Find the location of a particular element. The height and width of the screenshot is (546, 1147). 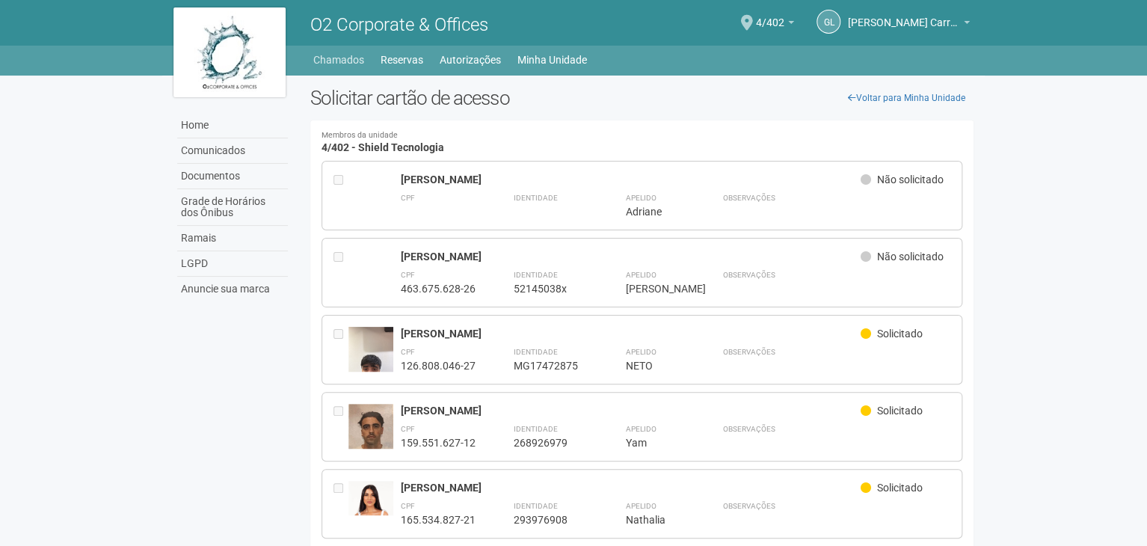

div: 268926979 is located at coordinates (550, 443).